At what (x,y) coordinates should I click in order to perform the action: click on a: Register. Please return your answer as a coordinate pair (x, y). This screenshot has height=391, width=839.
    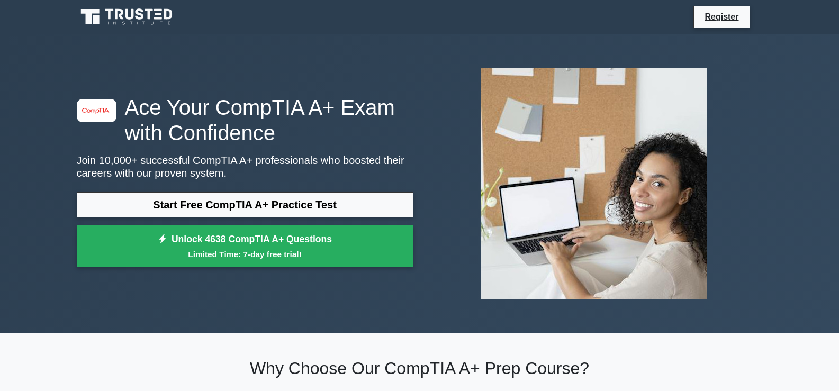
    Looking at the image, I should click on (722, 16).